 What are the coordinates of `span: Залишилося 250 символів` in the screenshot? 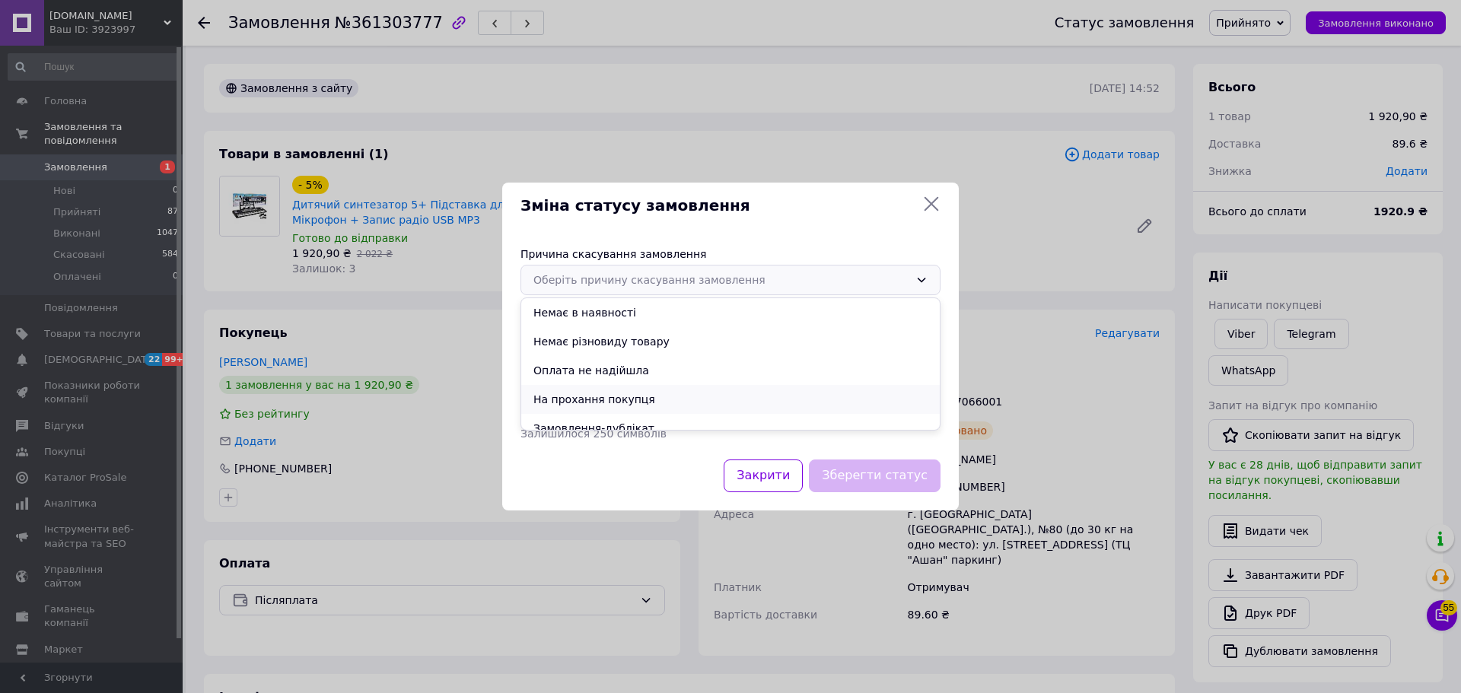 It's located at (594, 434).